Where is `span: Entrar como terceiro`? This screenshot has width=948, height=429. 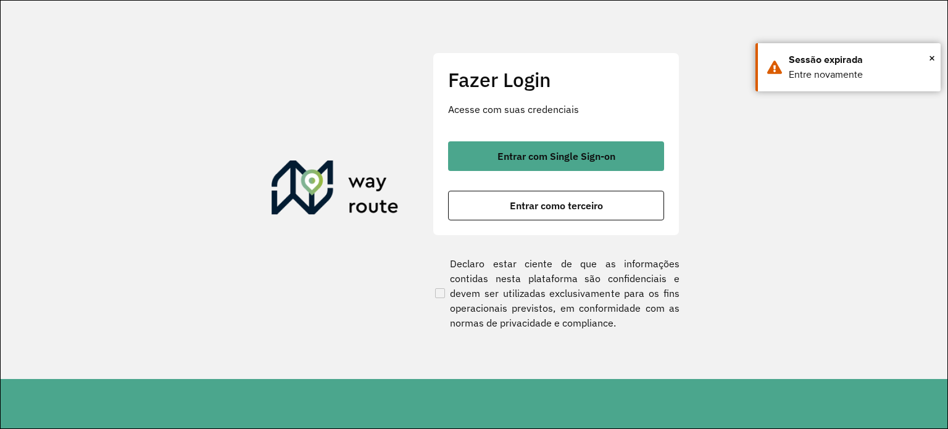 span: Entrar como terceiro is located at coordinates (556, 206).